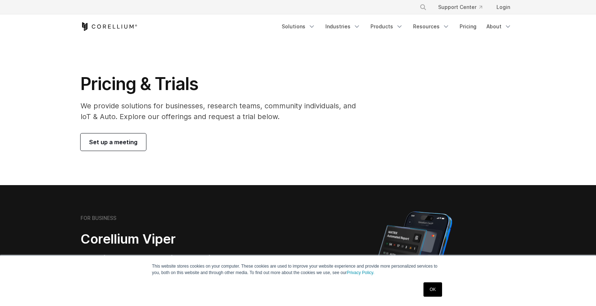 This screenshot has width=596, height=306. Describe the element at coordinates (433, 289) in the screenshot. I see `a: OK` at that location.